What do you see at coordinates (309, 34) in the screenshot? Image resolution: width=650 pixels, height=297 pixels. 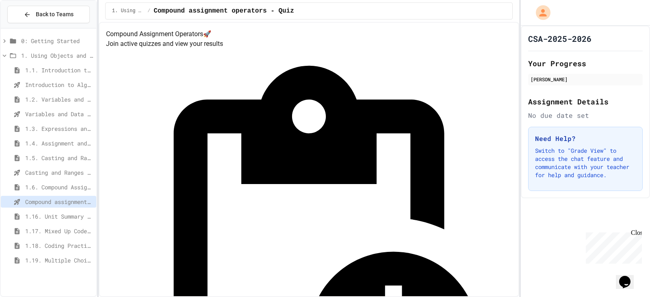 I see `h4: Compound Assignment Operators 🚀` at bounding box center [309, 34].